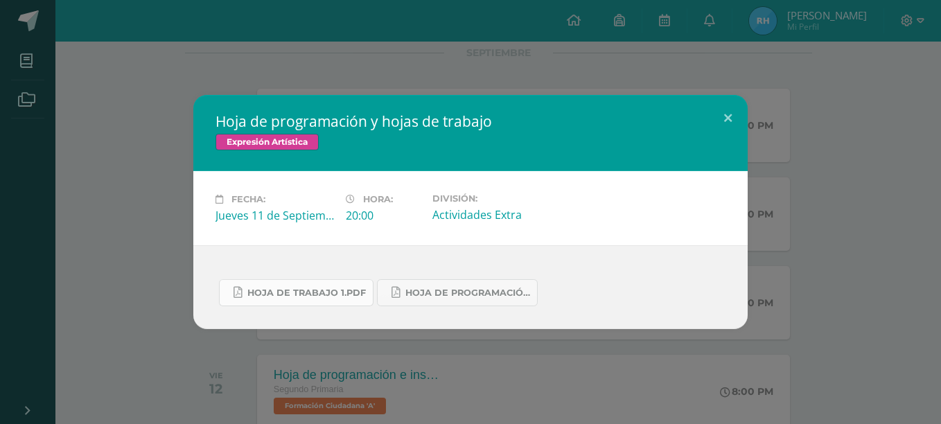  I want to click on span: Fecha:, so click(248, 199).